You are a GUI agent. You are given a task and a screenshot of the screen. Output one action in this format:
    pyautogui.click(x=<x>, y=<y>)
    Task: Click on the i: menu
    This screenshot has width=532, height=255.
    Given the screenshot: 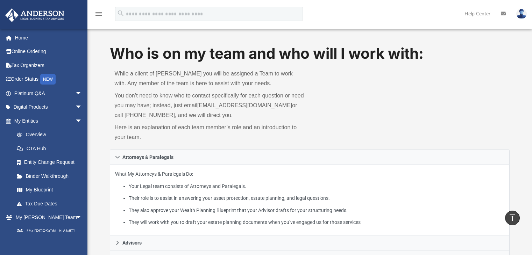 What is the action you would take?
    pyautogui.click(x=99, y=14)
    